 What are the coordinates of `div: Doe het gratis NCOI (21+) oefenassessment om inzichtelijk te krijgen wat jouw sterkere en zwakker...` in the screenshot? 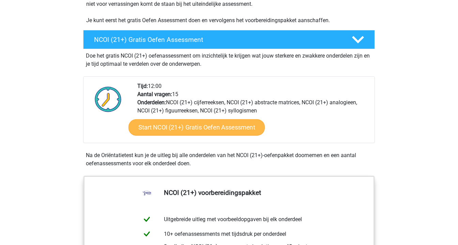 It's located at (229, 59).